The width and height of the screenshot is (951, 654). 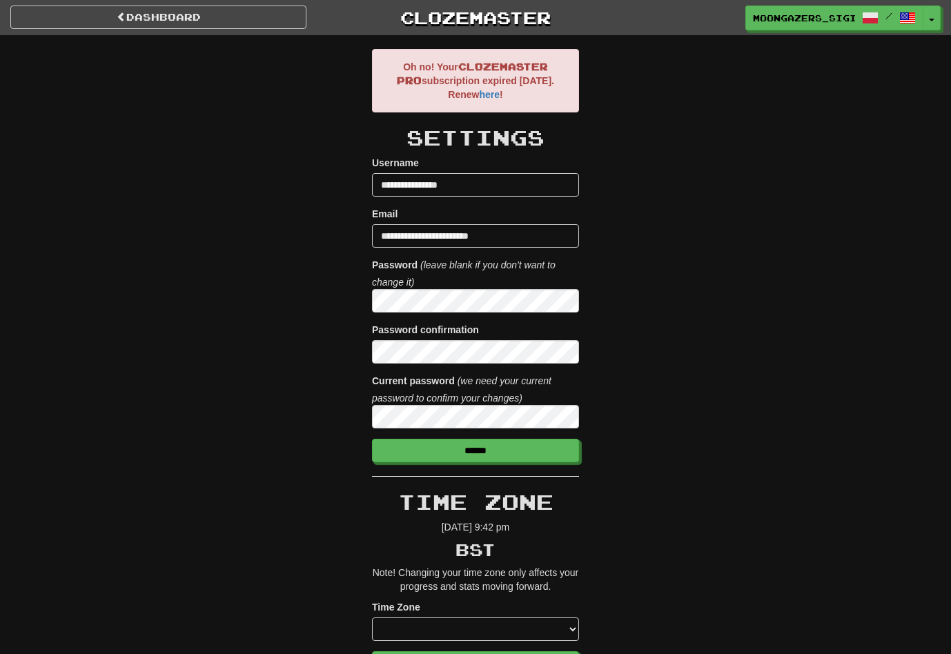 I want to click on h3: BST, so click(x=475, y=550).